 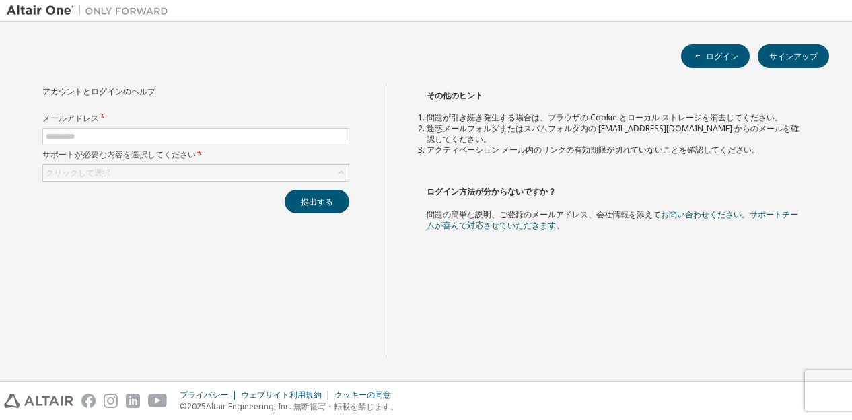 What do you see at coordinates (317, 201) in the screenshot?
I see `font: 提出する` at bounding box center [317, 201].